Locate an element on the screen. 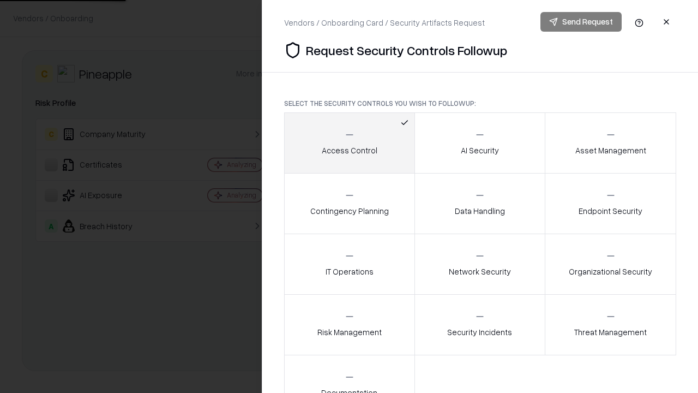 The image size is (698, 393). p: Data Handling is located at coordinates (480, 211).